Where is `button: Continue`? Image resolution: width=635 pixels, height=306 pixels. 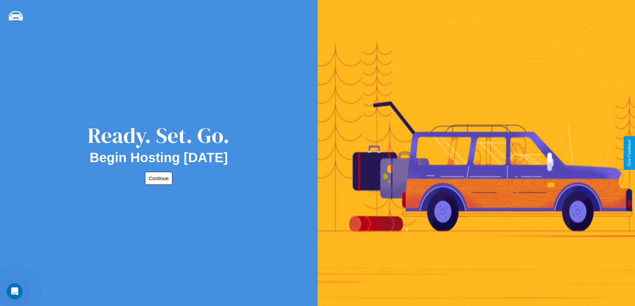 button: Continue is located at coordinates (159, 178).